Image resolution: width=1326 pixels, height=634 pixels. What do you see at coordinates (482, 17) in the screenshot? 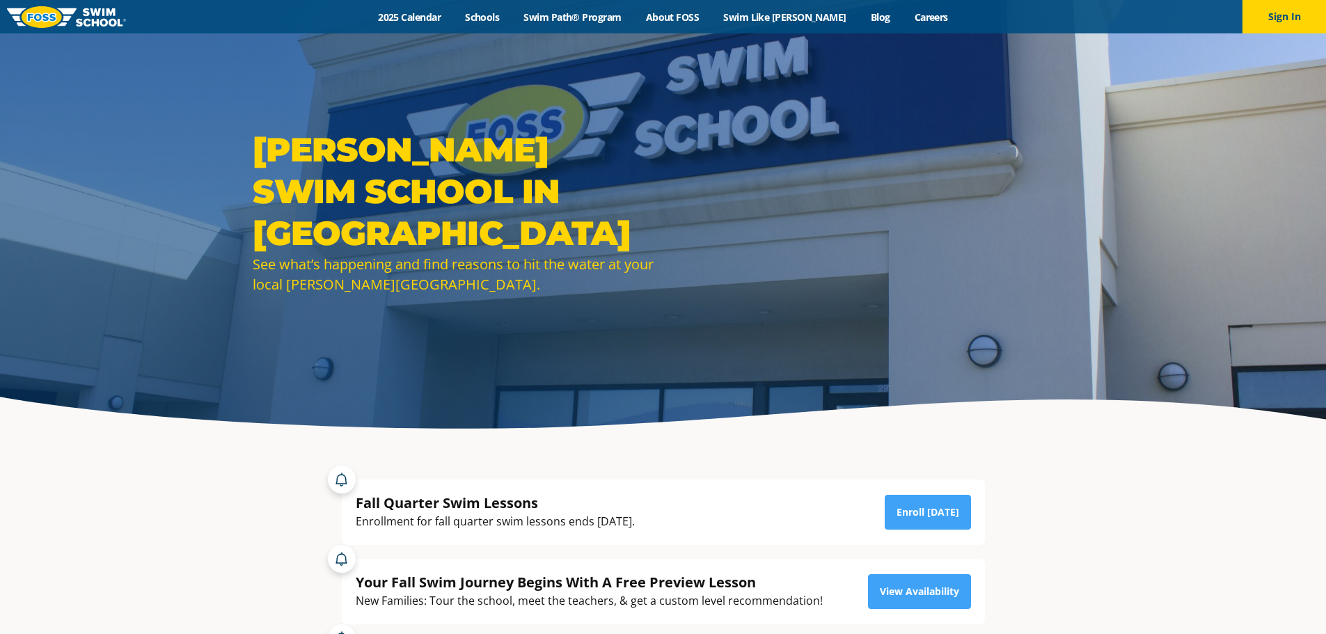
I see `a: Schools` at bounding box center [482, 17].